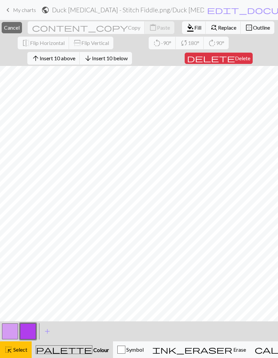  Describe the element at coordinates (95, 43) in the screenshot. I see `span: Flip Vertical` at that location.